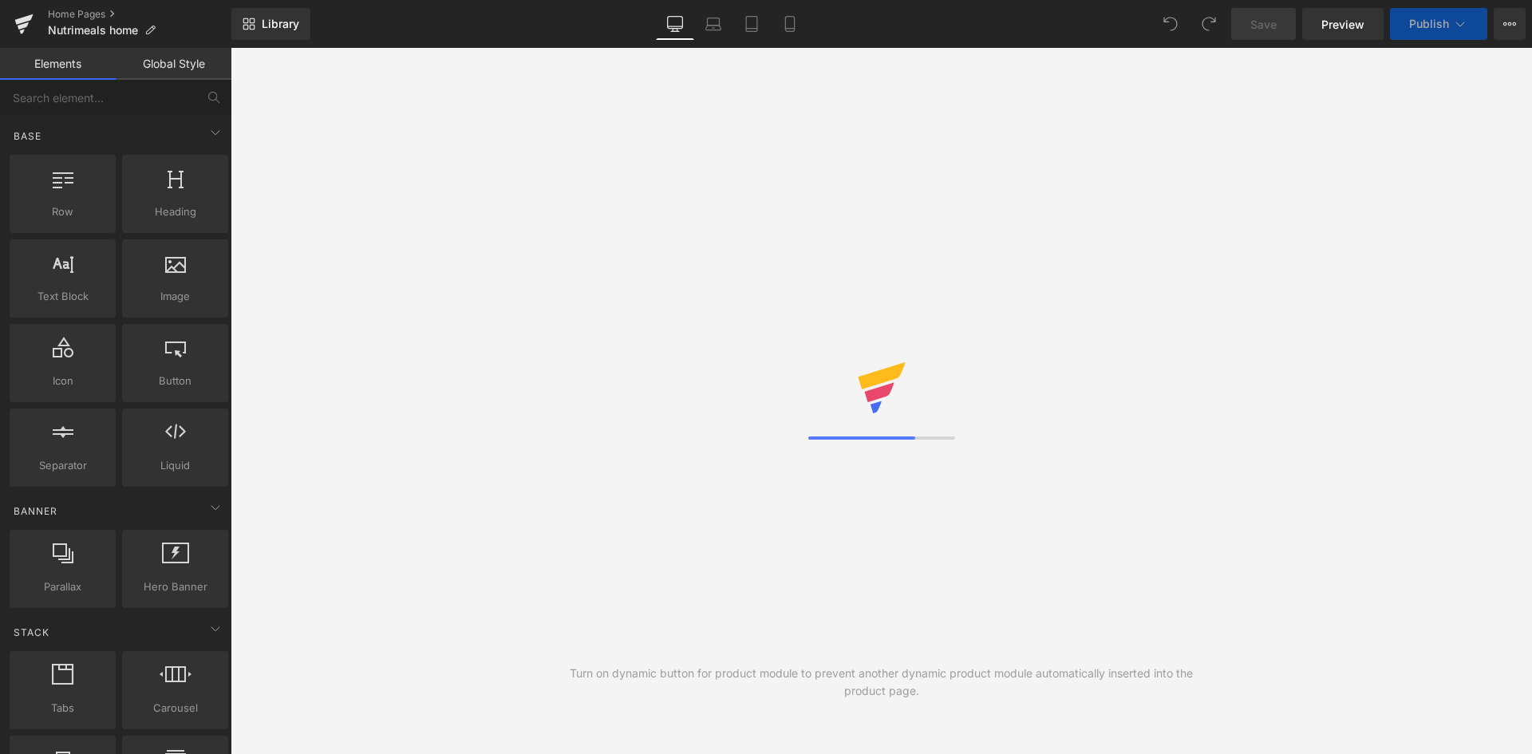 This screenshot has width=1532, height=754. What do you see at coordinates (1343, 24) in the screenshot?
I see `a: Preview` at bounding box center [1343, 24].